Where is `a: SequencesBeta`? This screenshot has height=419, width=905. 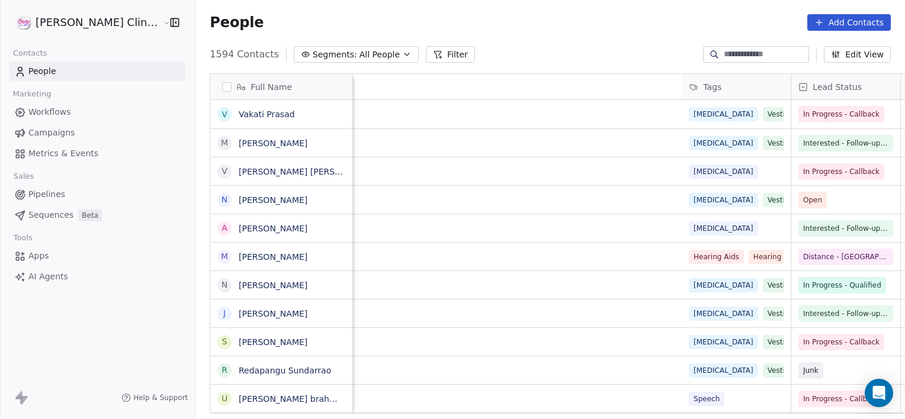
a: SequencesBeta is located at coordinates (97, 215).